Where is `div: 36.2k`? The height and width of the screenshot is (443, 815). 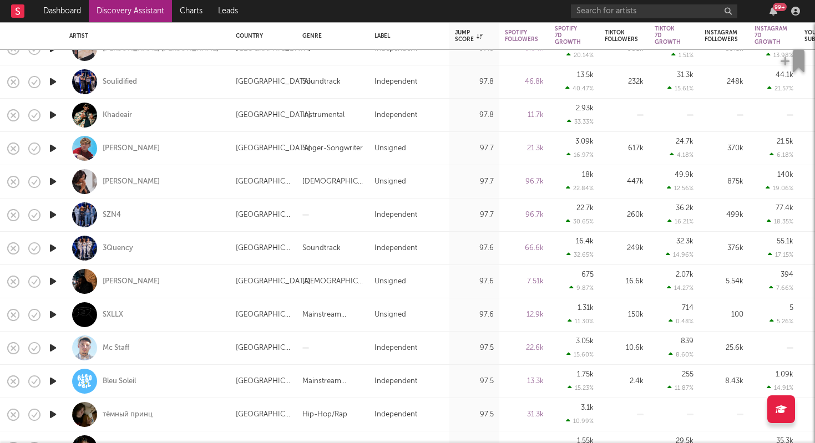 div: 36.2k is located at coordinates (685, 208).